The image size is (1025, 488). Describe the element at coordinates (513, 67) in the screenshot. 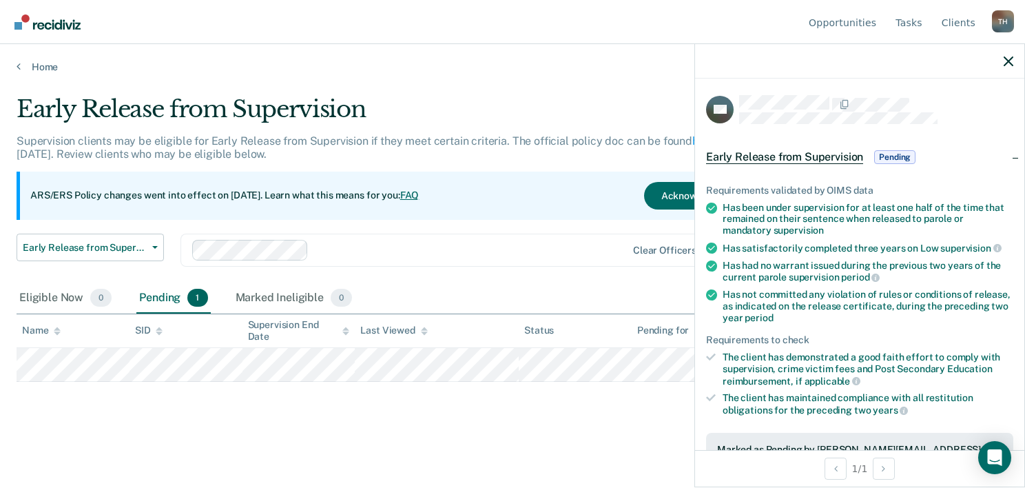

I see `a: Home` at that location.